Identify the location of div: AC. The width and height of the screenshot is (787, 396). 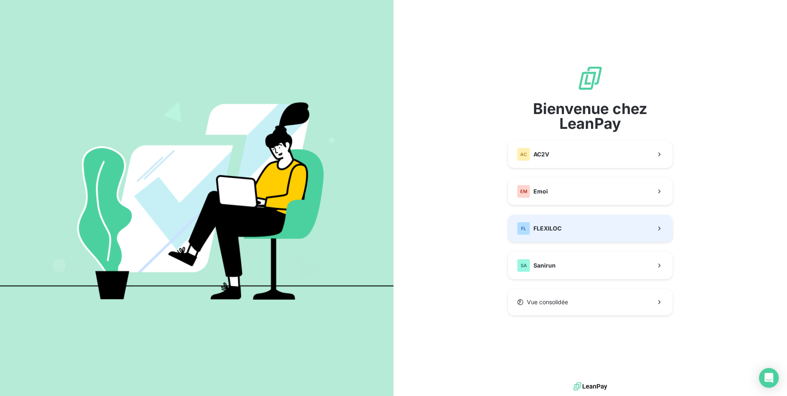
(524, 154).